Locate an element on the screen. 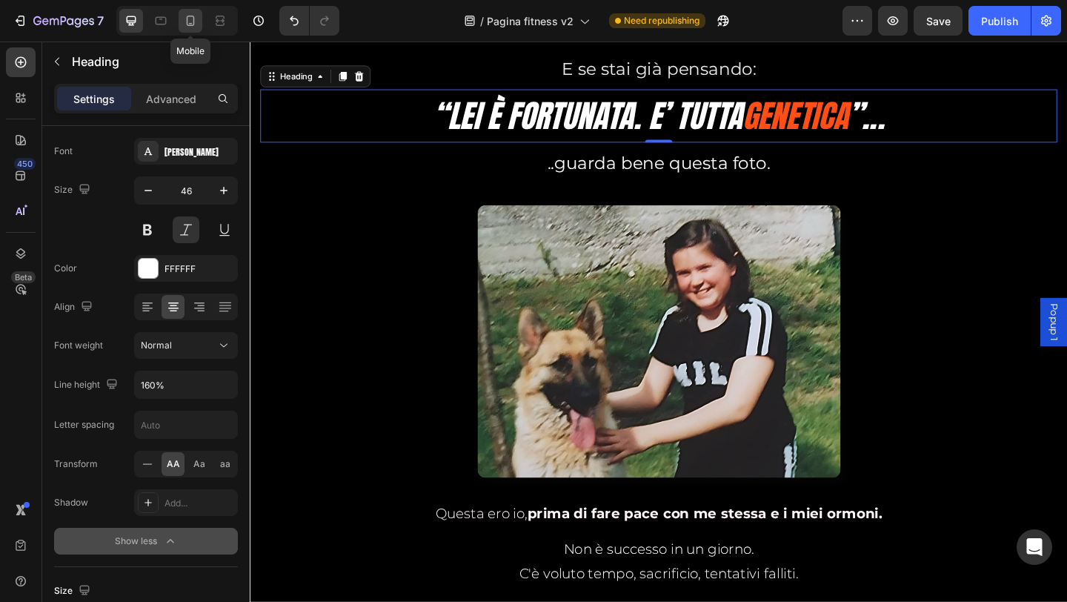 The height and width of the screenshot is (602, 1067). h2: Rich Text Editor. Editing area: main is located at coordinates (445, 81).